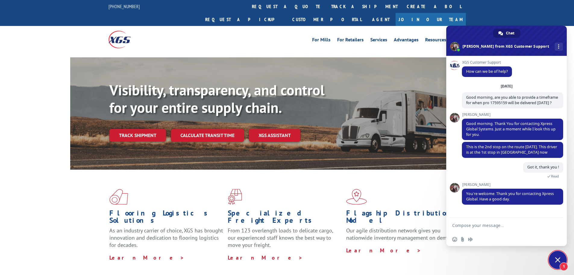 This screenshot has height=275, width=574. I want to click on span: Read, so click(555, 176).